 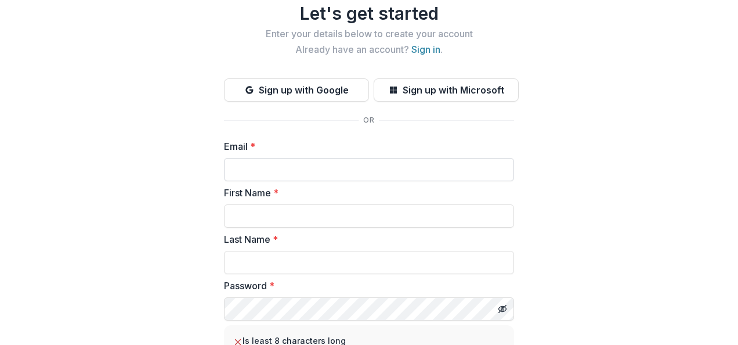 What do you see at coordinates (366, 146) in the screenshot?
I see `label: Email` at bounding box center [366, 146].